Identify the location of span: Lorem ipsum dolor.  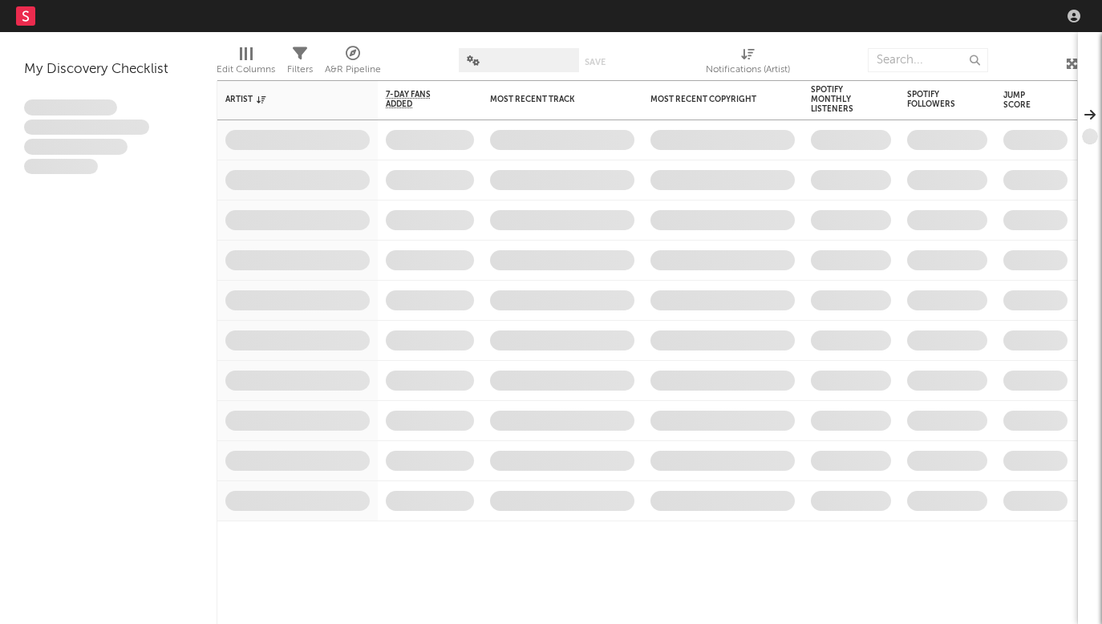
(71, 107).